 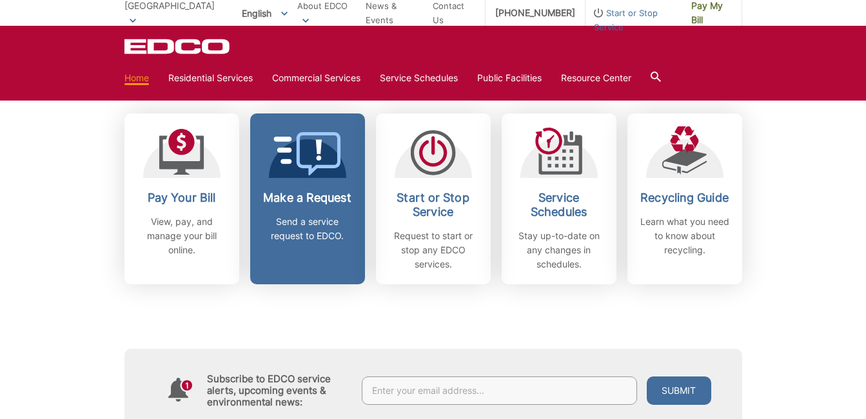 What do you see at coordinates (685, 198) in the screenshot?
I see `h2: Recycling Guide` at bounding box center [685, 198].